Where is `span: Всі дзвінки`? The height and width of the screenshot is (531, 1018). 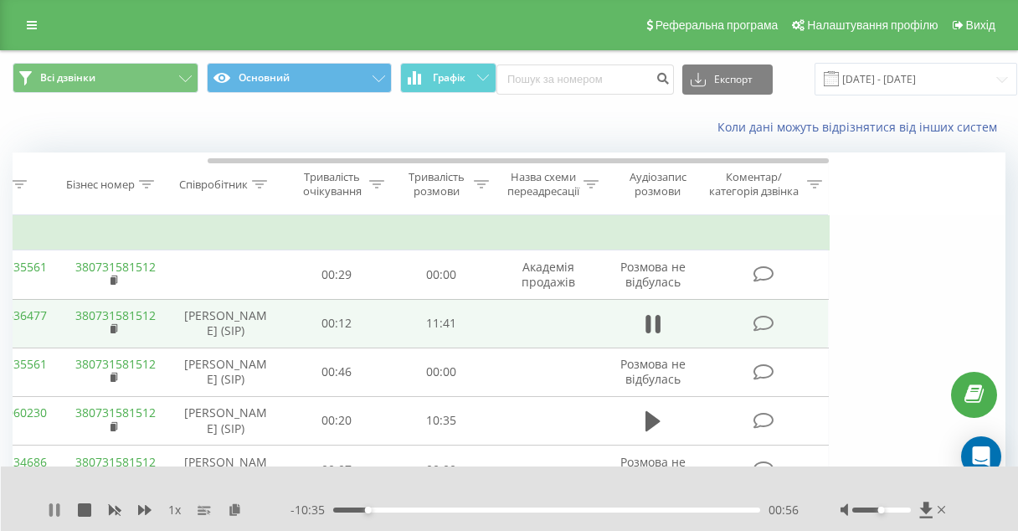
span: Всі дзвінки is located at coordinates (68, 78).